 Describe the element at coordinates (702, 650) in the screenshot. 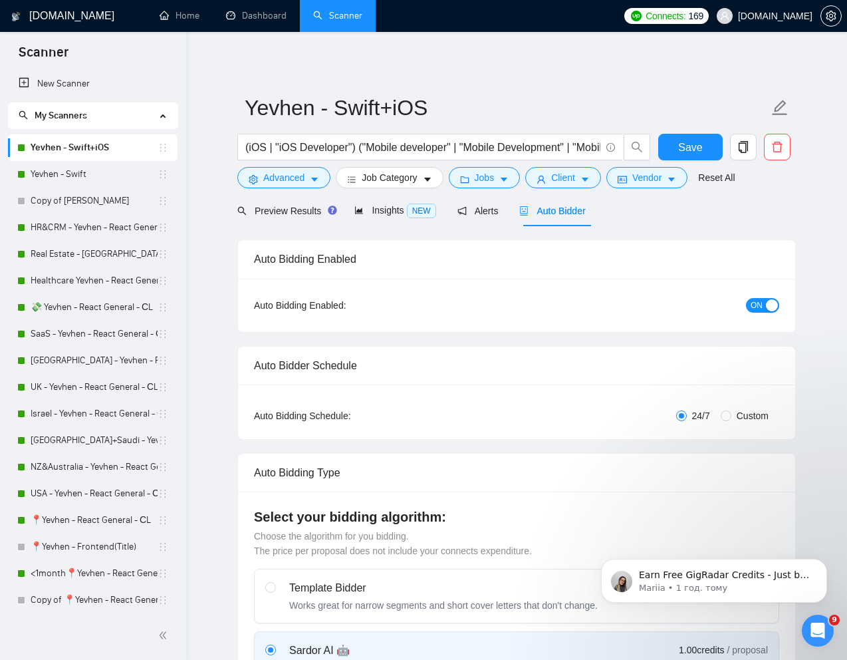

I see `span: 1.00 credits` at that location.